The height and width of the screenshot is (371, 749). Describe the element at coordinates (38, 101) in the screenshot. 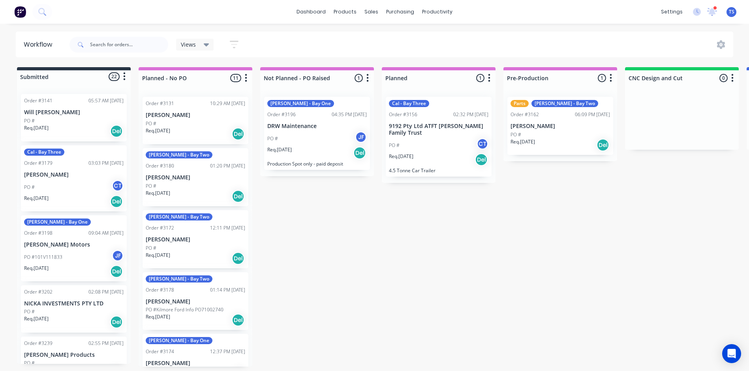

I see `div: Order #3141` at that location.